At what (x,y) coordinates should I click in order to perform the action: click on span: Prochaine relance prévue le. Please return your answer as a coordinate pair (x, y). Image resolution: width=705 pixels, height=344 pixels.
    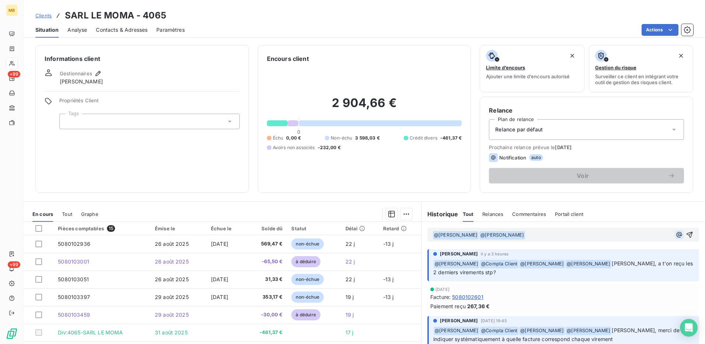
    Looking at the image, I should click on (587, 147).